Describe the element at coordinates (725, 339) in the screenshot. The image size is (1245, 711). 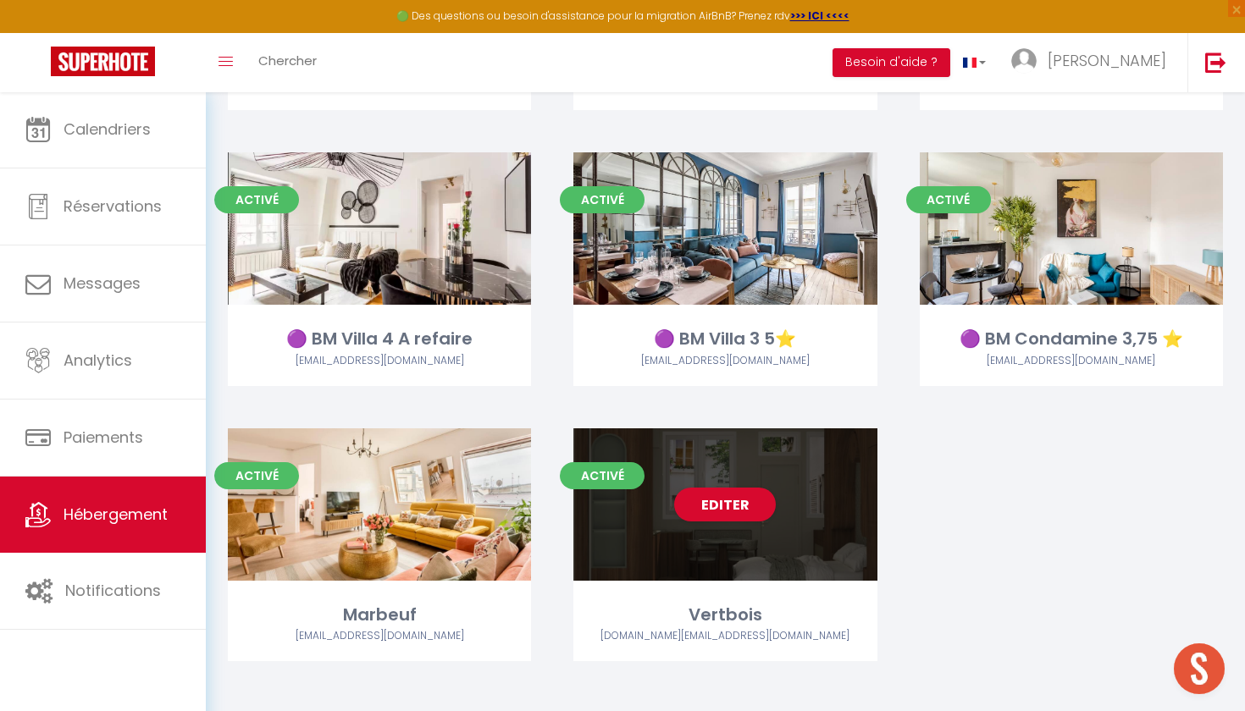
I see `div: 🟣 BM Villa 3 5⭐️` at that location.